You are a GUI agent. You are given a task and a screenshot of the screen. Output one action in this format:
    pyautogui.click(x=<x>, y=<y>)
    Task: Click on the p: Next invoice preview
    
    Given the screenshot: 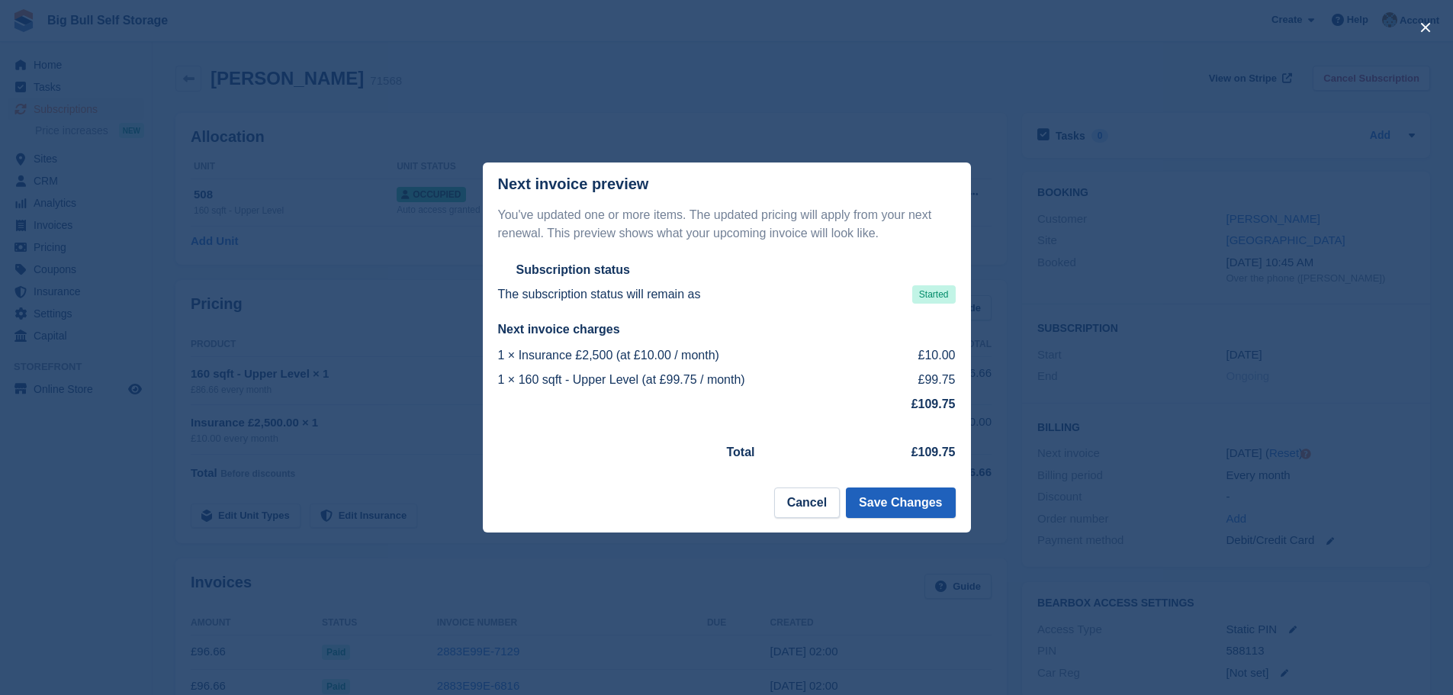 What is the action you would take?
    pyautogui.click(x=574, y=184)
    